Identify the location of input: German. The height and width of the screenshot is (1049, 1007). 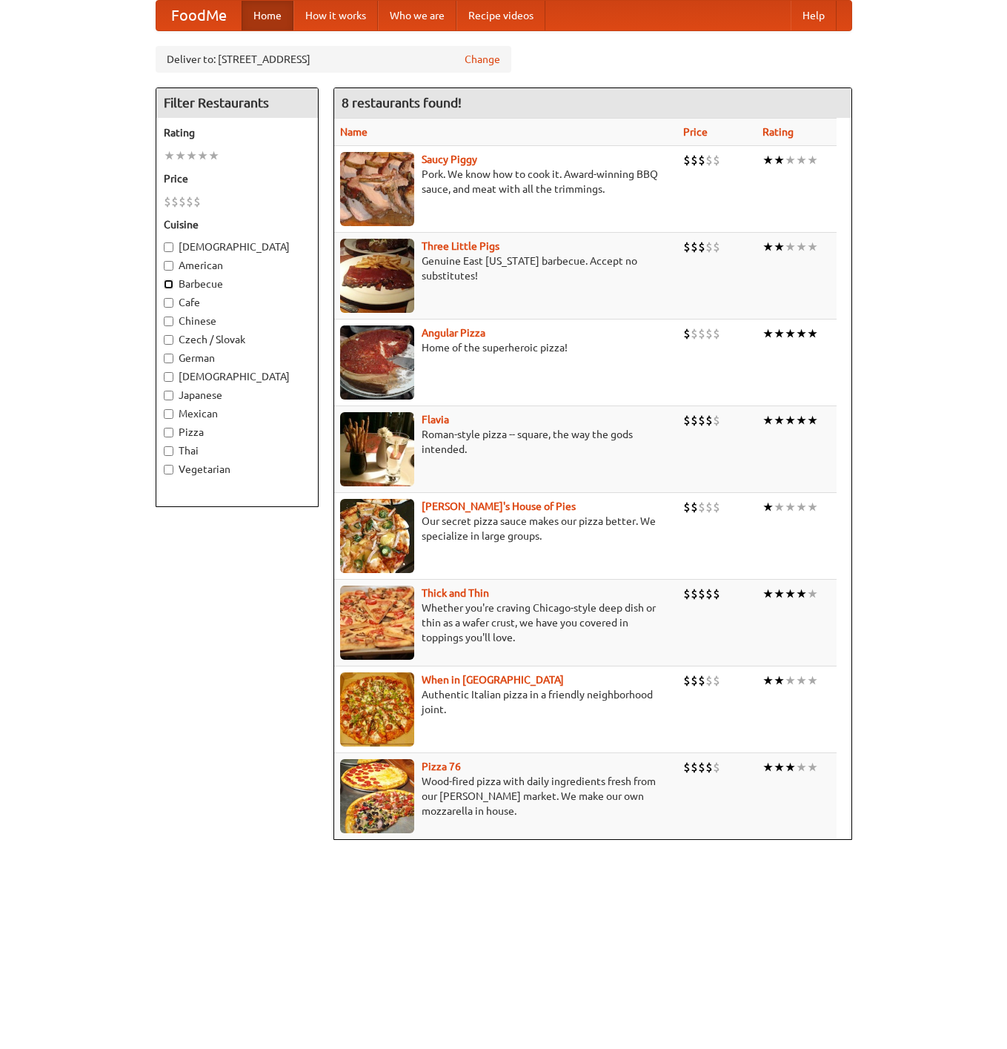
(168, 358).